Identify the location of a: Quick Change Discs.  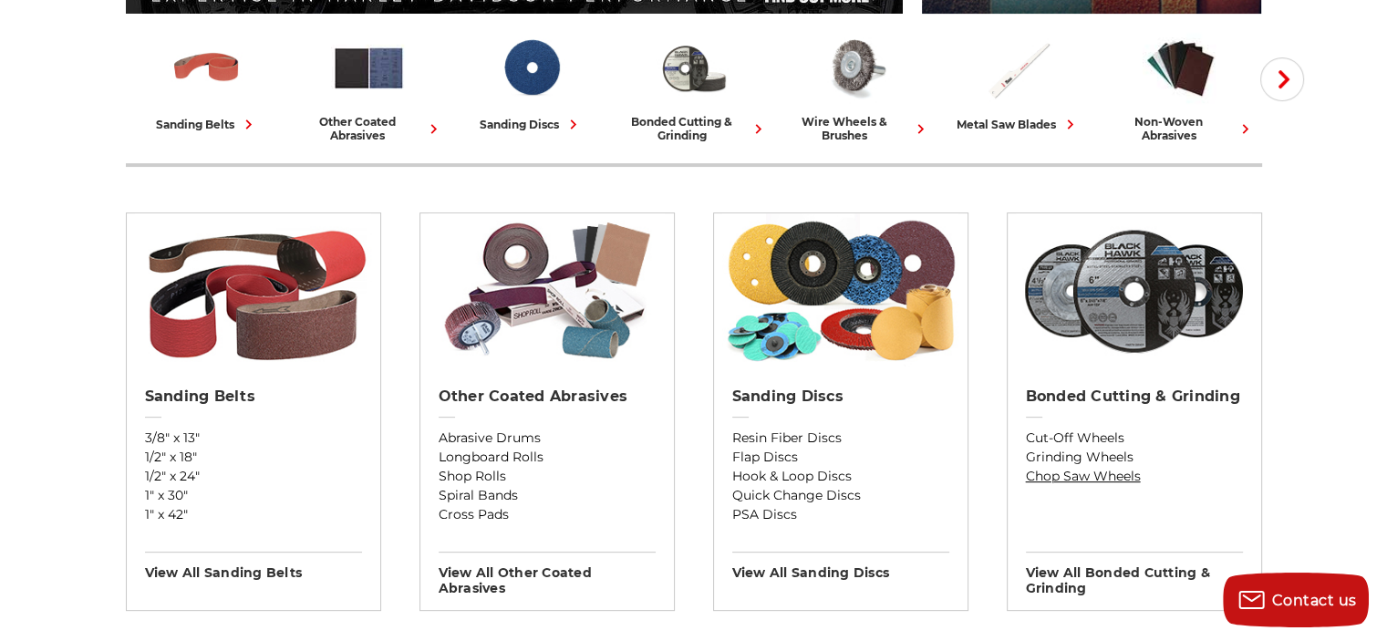
(841, 495).